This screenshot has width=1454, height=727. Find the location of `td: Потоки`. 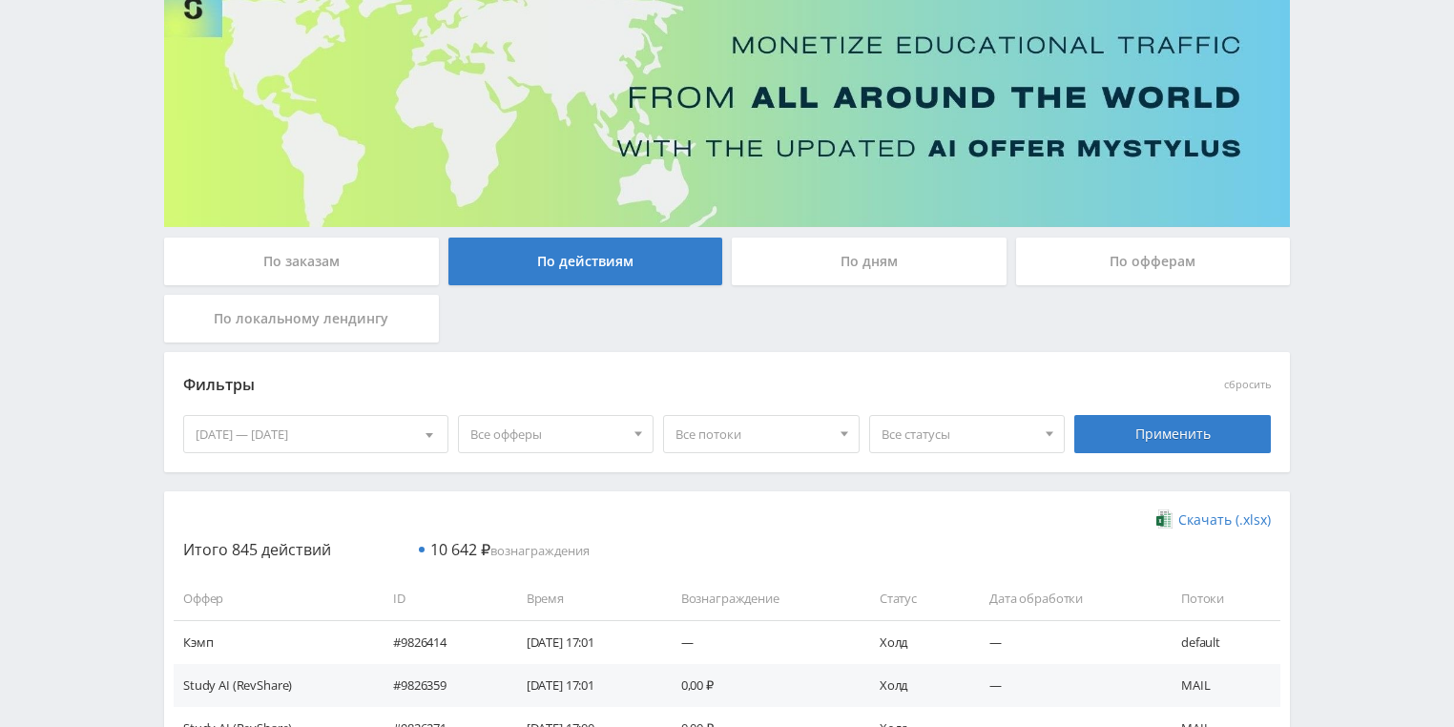

td: Потоки is located at coordinates (1221, 598).